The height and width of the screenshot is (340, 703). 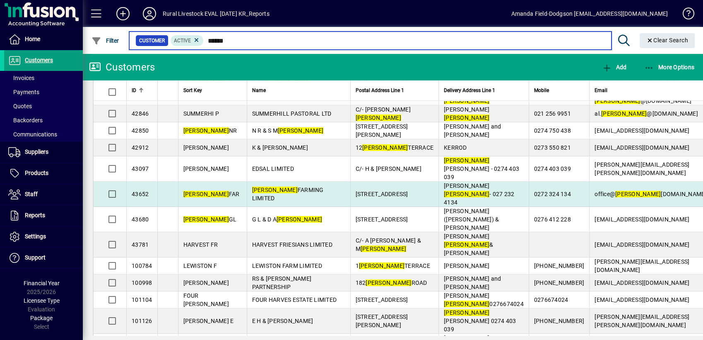 I want to click on a: Knowledge Base, so click(x=685, y=15).